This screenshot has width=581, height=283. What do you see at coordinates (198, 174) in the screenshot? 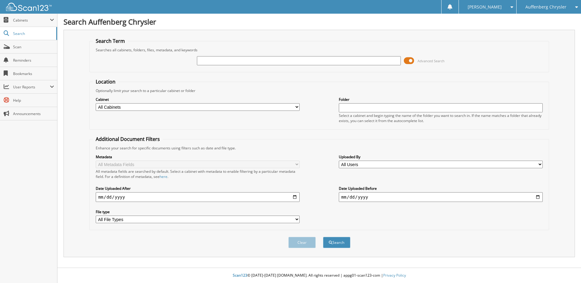
I see `div: All metadata fields are searched by default. Select a cabinet with metadata to enable filtering b...` at bounding box center [198, 174].